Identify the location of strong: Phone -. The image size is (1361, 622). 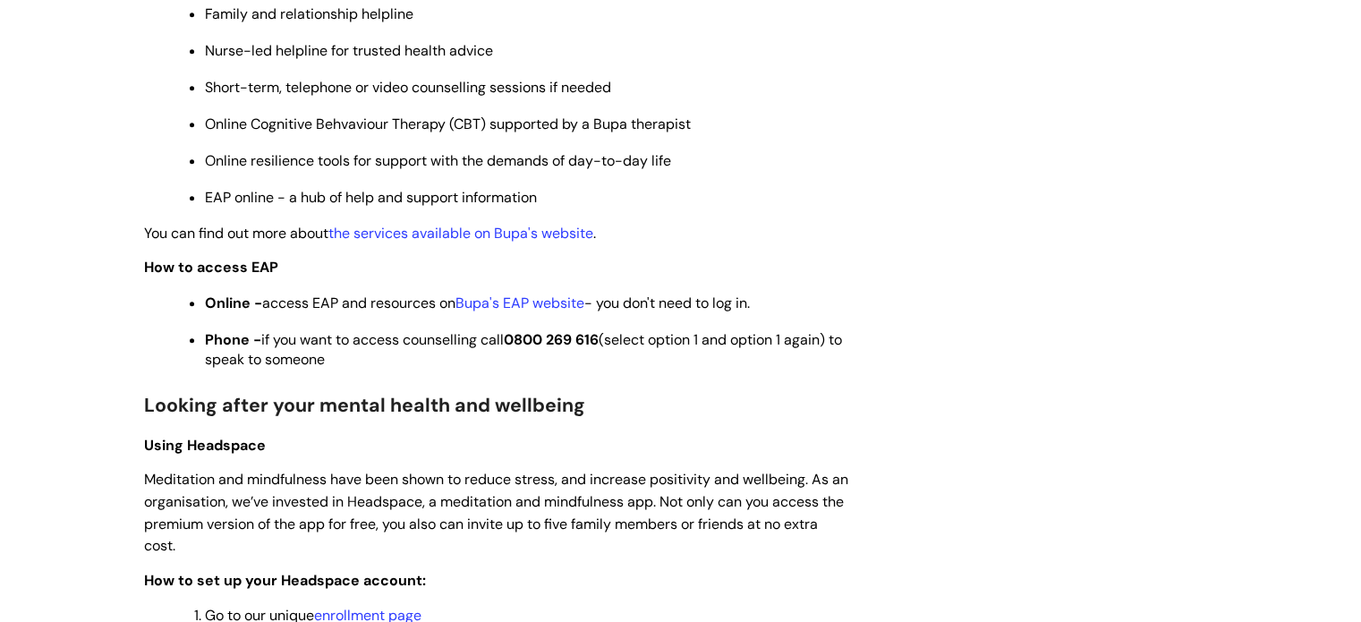
(233, 339).